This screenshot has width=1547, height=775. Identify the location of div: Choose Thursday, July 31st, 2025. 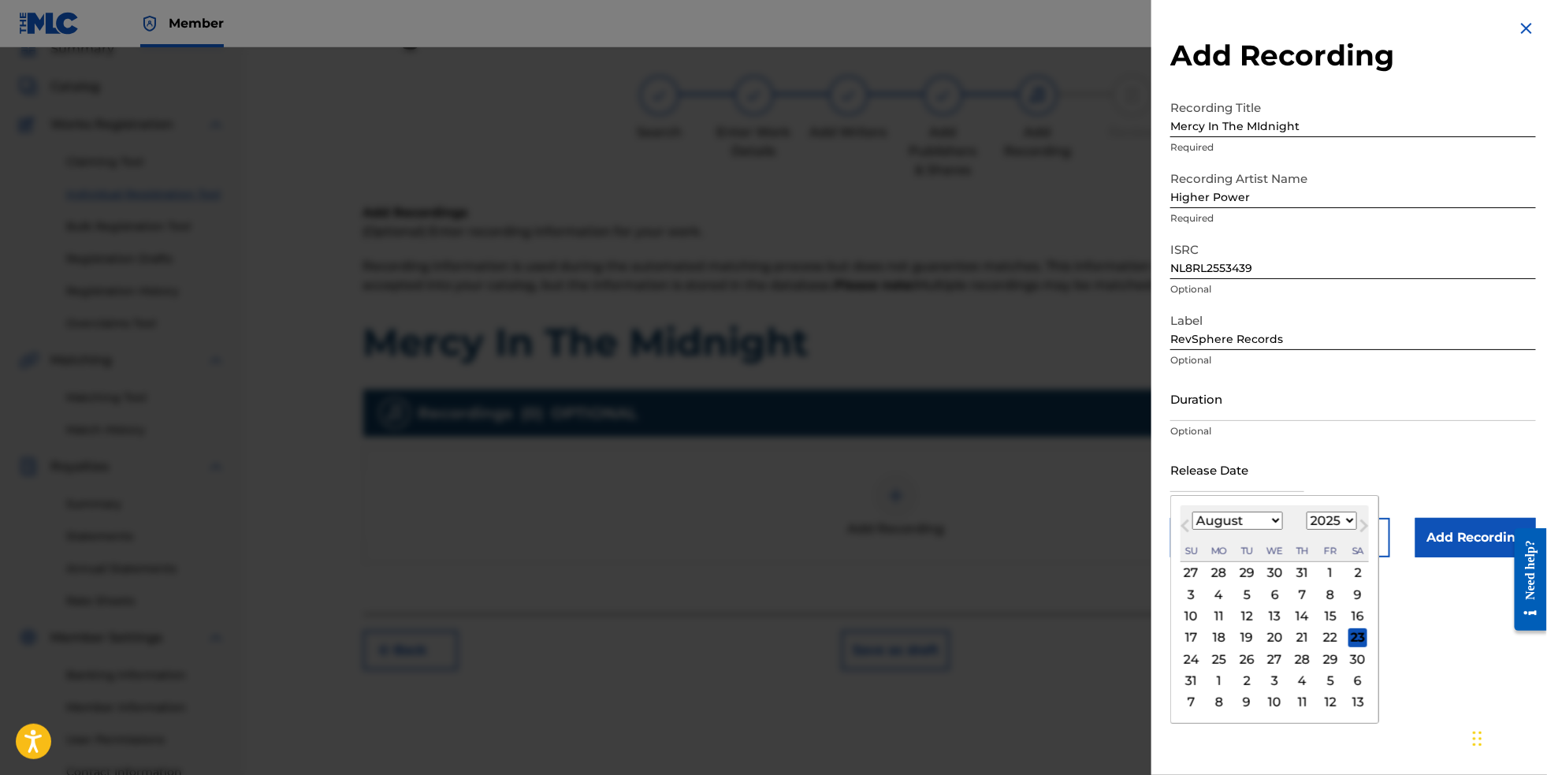
(1302, 573).